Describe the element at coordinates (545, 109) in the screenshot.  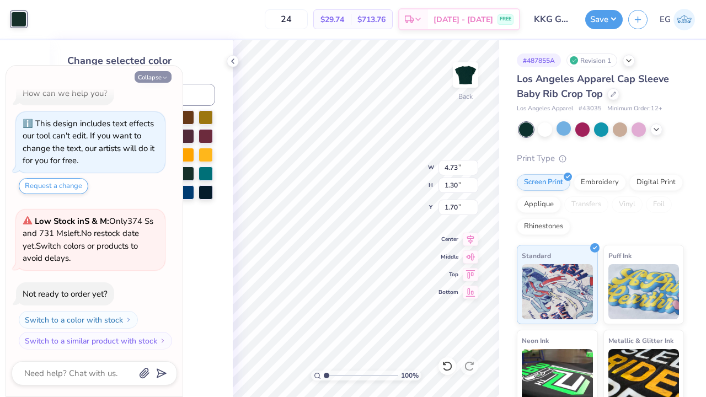
I see `span: Los Angeles Apparel` at that location.